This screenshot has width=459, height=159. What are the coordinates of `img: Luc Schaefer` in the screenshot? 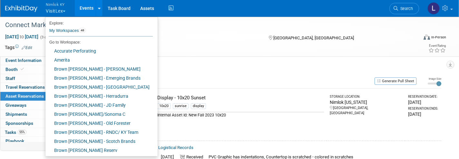 It's located at (433, 8).